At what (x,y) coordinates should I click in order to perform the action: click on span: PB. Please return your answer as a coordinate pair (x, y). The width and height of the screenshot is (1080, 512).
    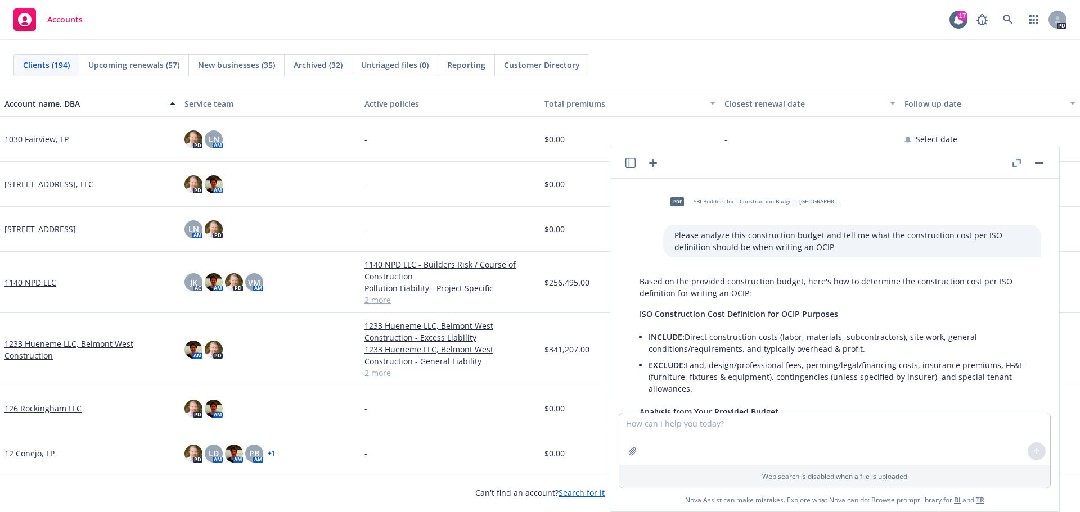
    Looking at the image, I should click on (254, 453).